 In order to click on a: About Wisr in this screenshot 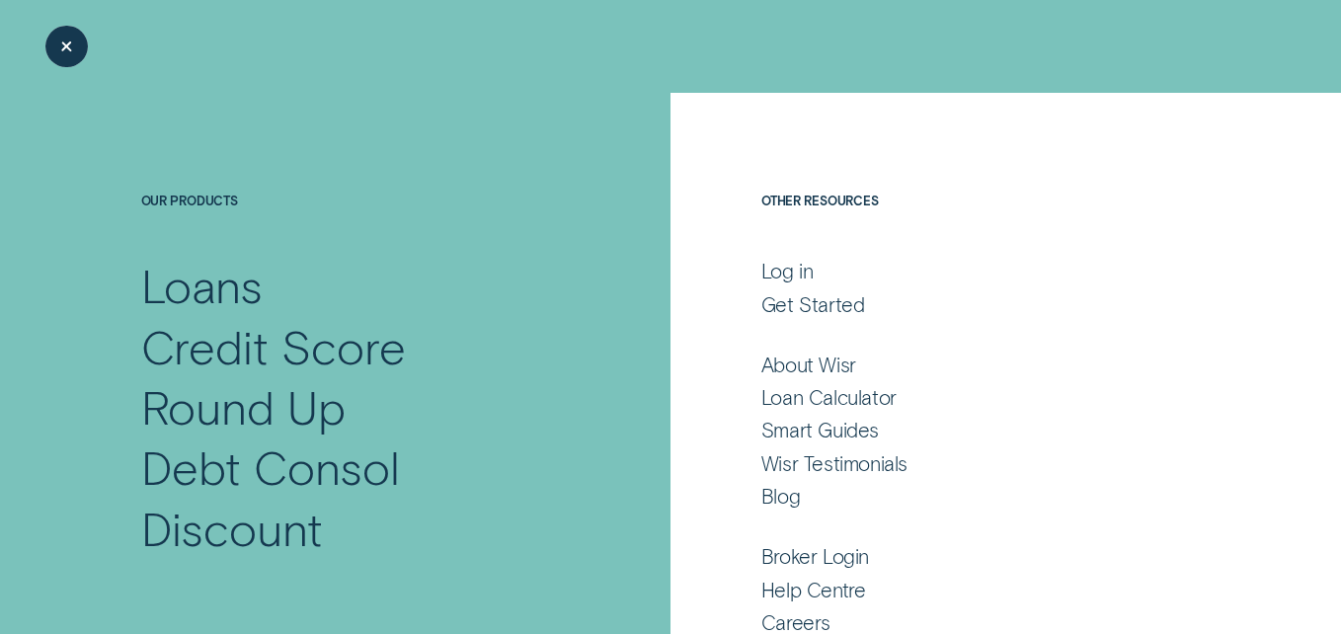, I will do `click(980, 365)`.